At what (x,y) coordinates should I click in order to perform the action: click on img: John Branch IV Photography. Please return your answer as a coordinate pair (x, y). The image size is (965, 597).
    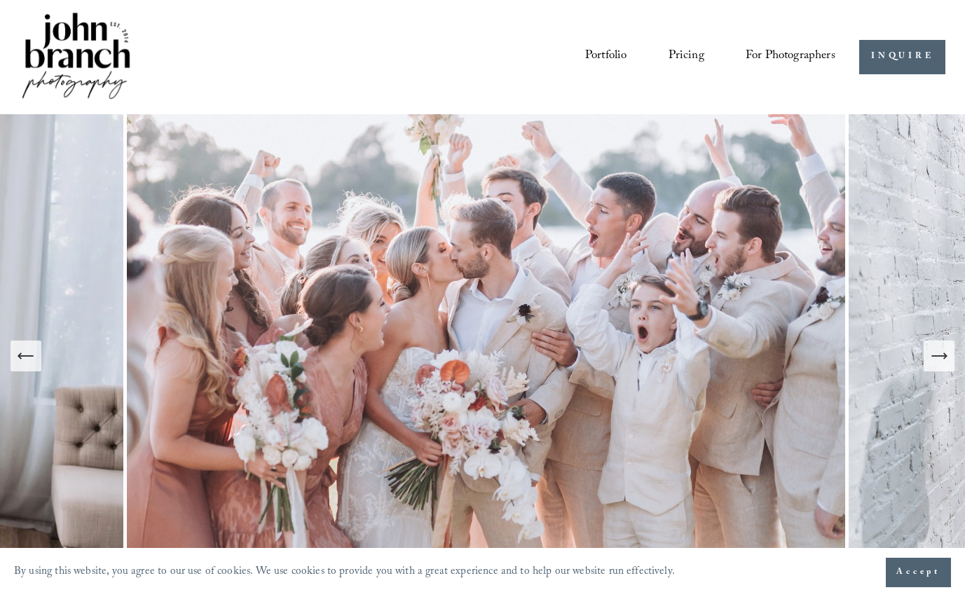
    Looking at the image, I should click on (76, 57).